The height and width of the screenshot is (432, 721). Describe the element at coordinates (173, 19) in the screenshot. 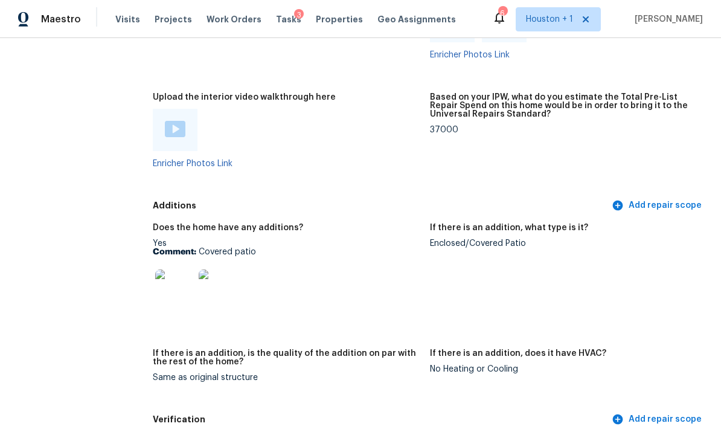

I see `span: Projects` at that location.